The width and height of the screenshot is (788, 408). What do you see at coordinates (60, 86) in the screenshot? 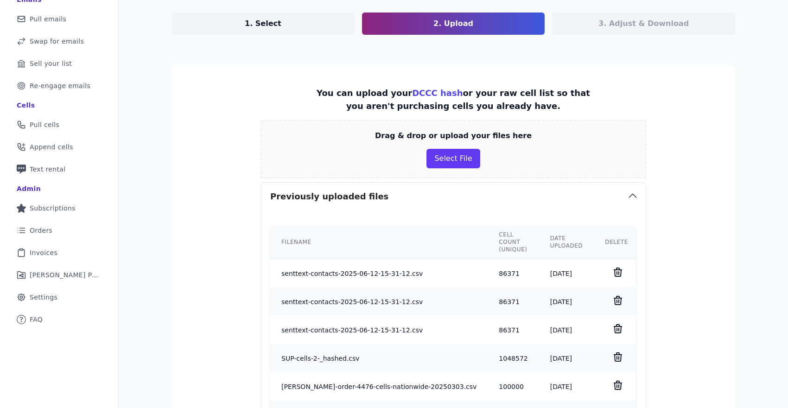
I see `span: Re-engage emails` at bounding box center [60, 86].